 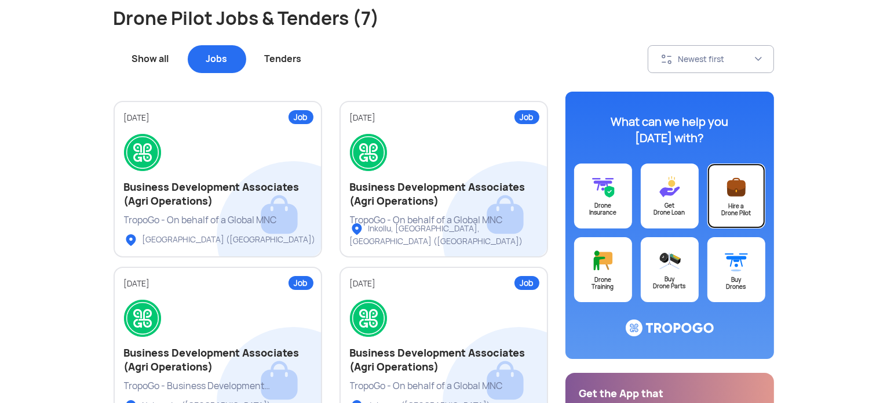 What do you see at coordinates (603, 196) in the screenshot?
I see `a: DroneInsurance` at bounding box center [603, 196].